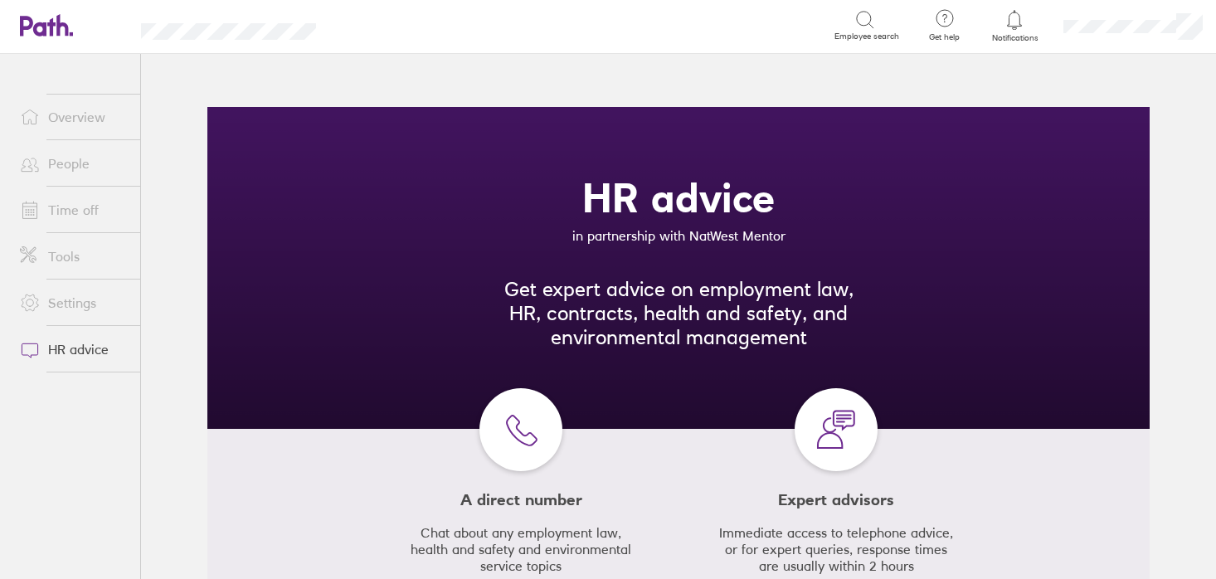 This screenshot has width=1216, height=579. I want to click on a: Tools, so click(73, 256).